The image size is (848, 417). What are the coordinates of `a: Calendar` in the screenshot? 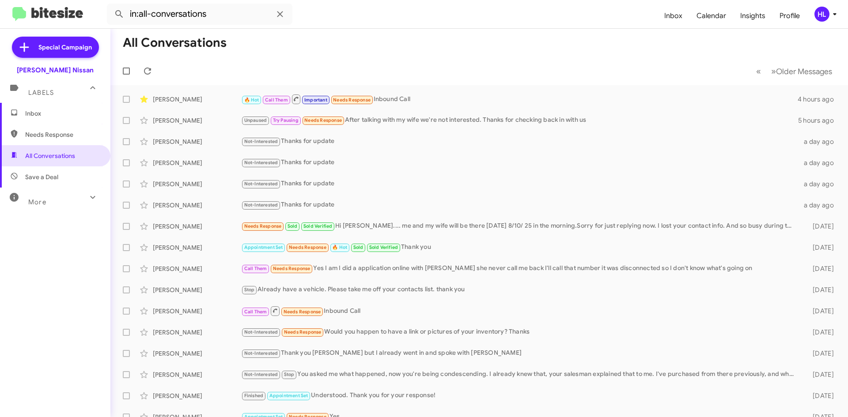 It's located at (711, 16).